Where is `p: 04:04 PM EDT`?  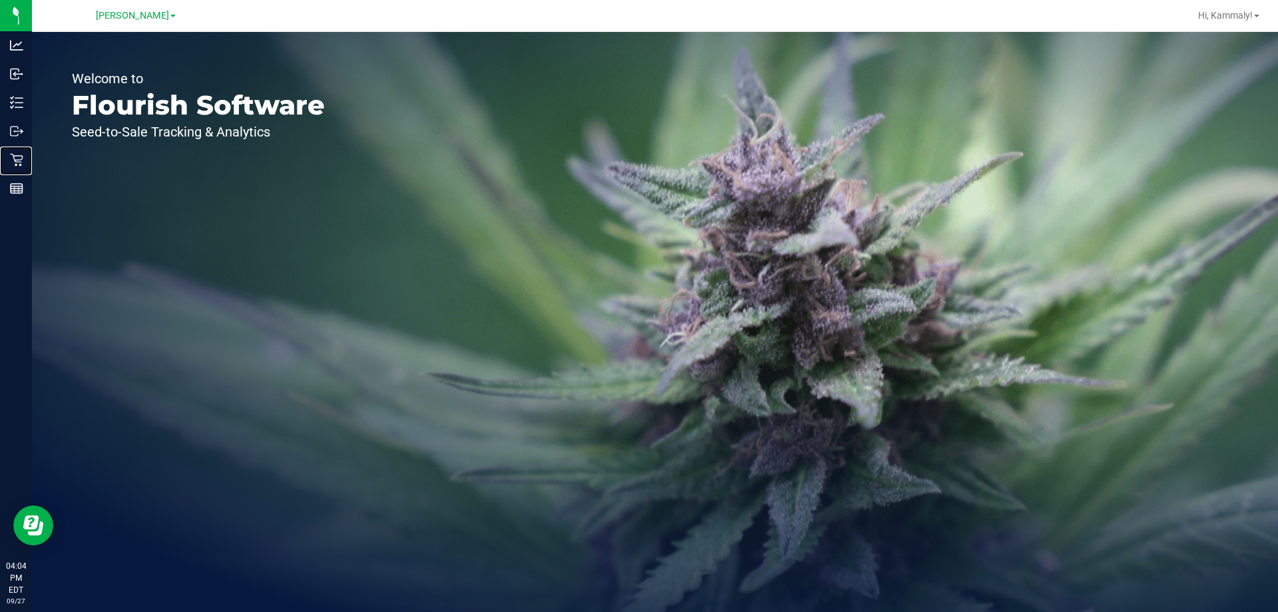 p: 04:04 PM EDT is located at coordinates (16, 578).